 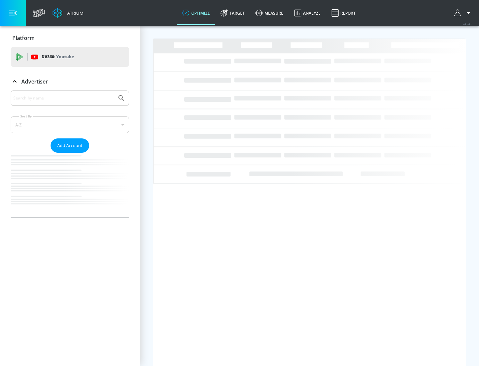 What do you see at coordinates (74, 13) in the screenshot?
I see `div: Atrium` at bounding box center [74, 13].